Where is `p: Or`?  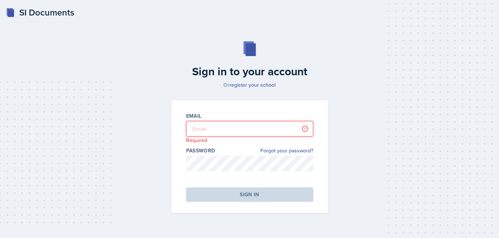 p: Or is located at coordinates (249, 85).